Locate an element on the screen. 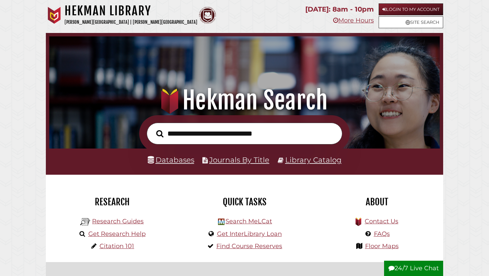 Image resolution: width=489 pixels, height=276 pixels. a: More Hours is located at coordinates (353, 20).